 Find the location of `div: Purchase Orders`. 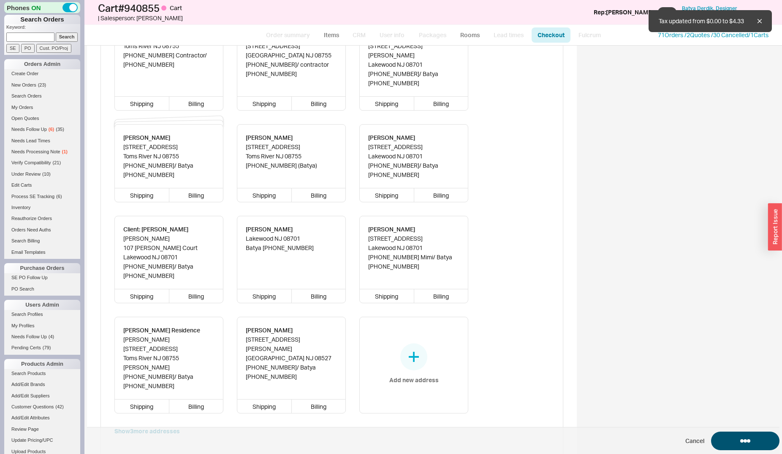

div: Purchase Orders is located at coordinates (42, 268).